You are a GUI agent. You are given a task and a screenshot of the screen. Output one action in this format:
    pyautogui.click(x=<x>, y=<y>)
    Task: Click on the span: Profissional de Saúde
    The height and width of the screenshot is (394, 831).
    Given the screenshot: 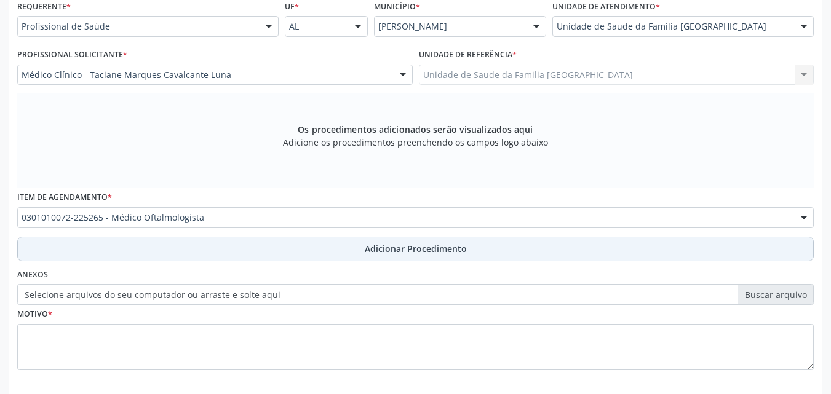 What is the action you would take?
    pyautogui.click(x=137, y=26)
    